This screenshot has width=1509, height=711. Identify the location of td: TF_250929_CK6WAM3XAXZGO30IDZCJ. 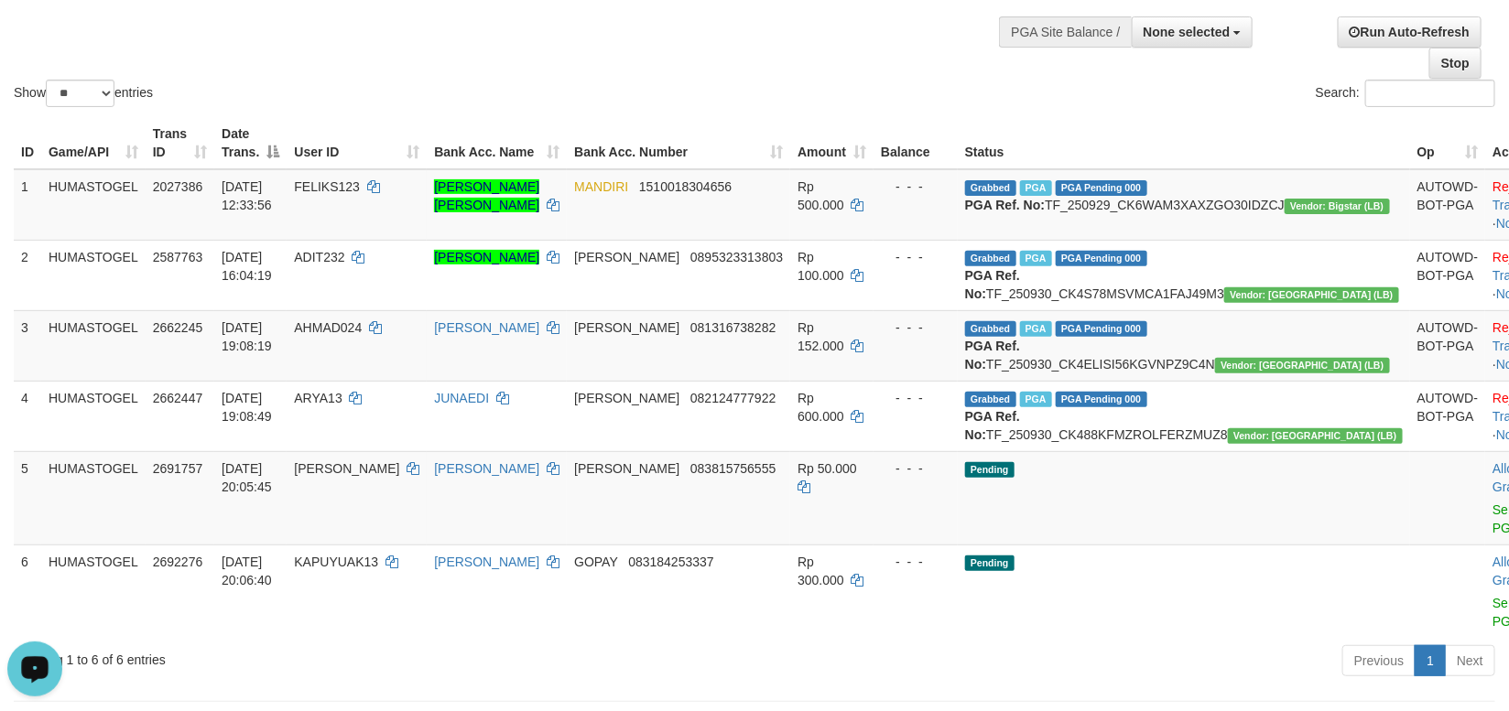
(1184, 205).